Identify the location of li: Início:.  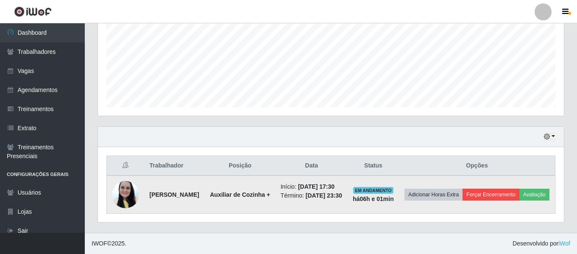
(312, 186).